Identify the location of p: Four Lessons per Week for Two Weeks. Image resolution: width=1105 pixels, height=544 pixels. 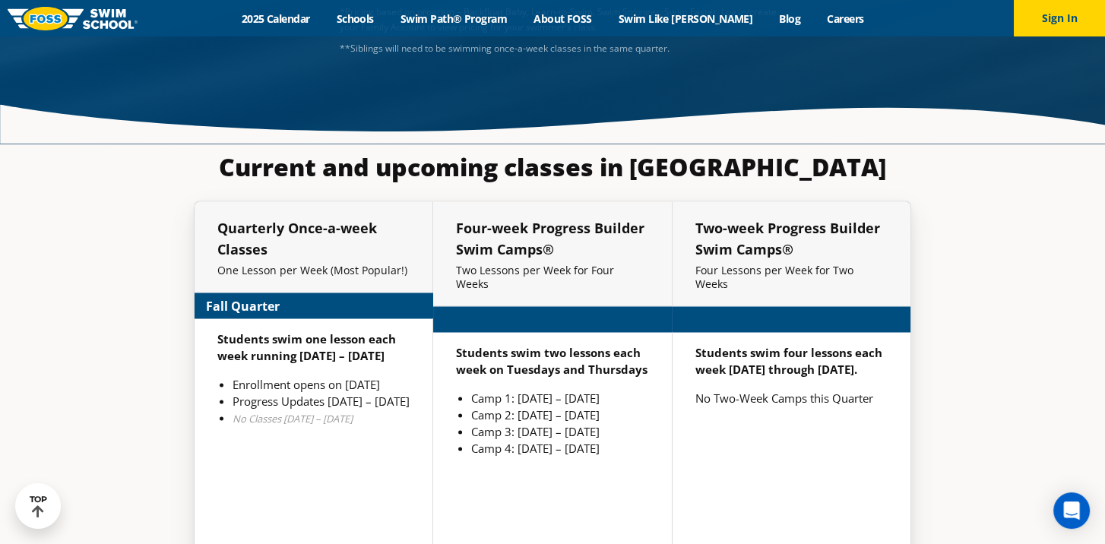
(791, 277).